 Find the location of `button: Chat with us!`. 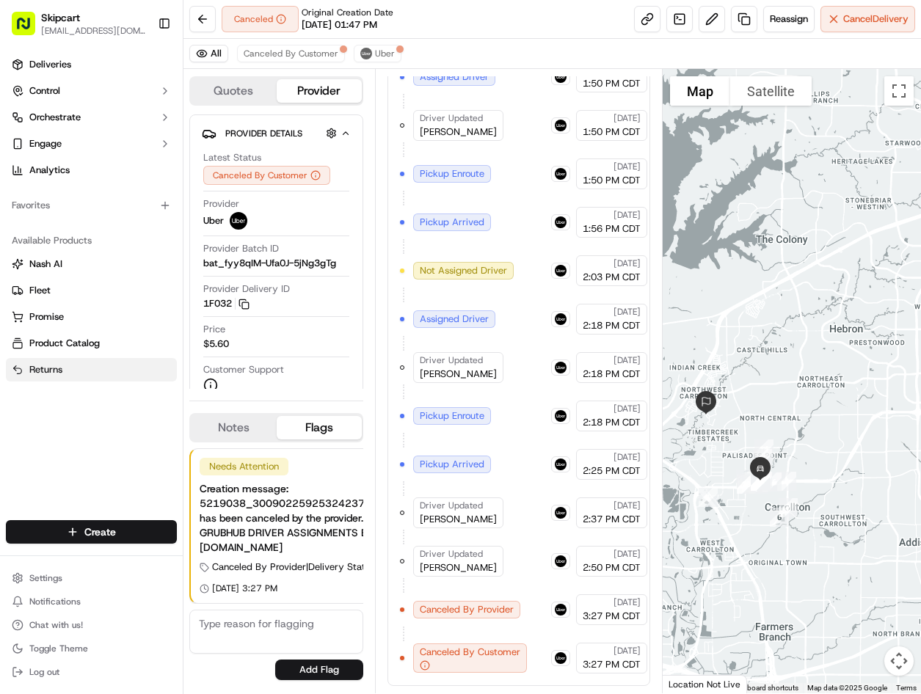

button: Chat with us! is located at coordinates (91, 625).